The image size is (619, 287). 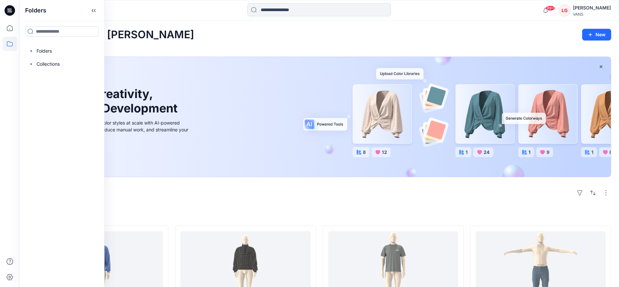 What do you see at coordinates (565, 10) in the screenshot?
I see `div: LG` at bounding box center [565, 10].